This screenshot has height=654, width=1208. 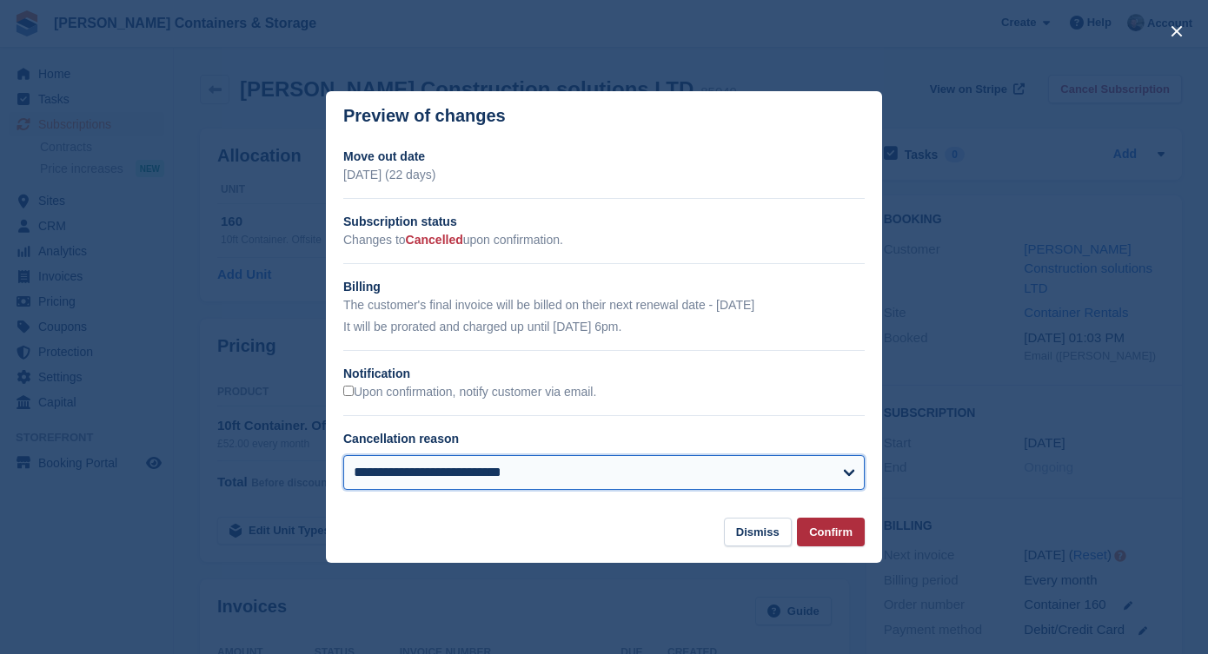 I want to click on button: Dismiss, so click(x=758, y=532).